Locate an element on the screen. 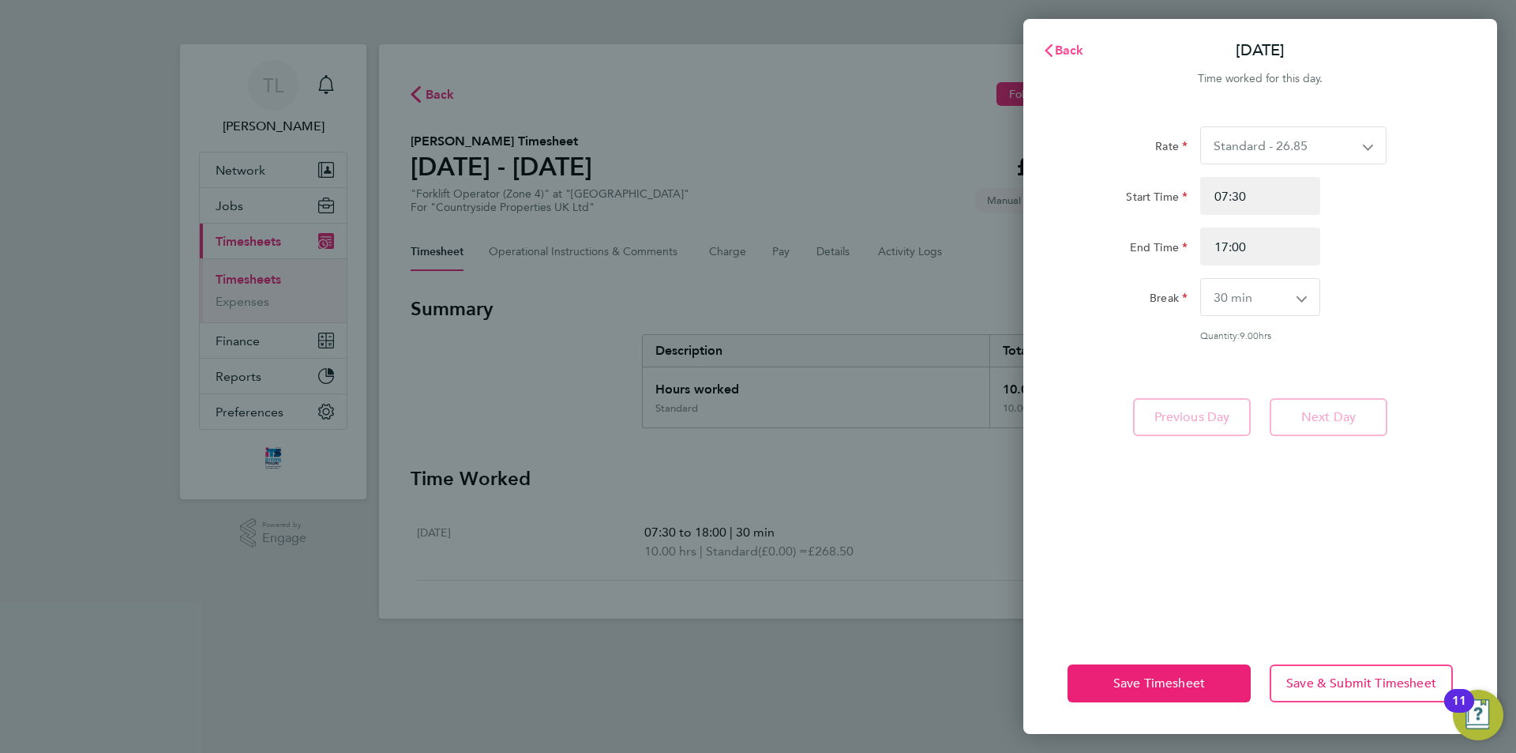 This screenshot has height=753, width=1516. input: E.g. 18:00 is located at coordinates (1260, 246).